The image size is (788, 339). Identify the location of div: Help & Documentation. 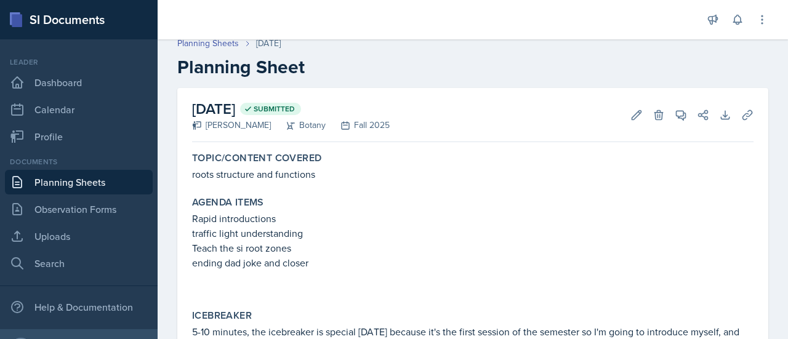
(79, 307).